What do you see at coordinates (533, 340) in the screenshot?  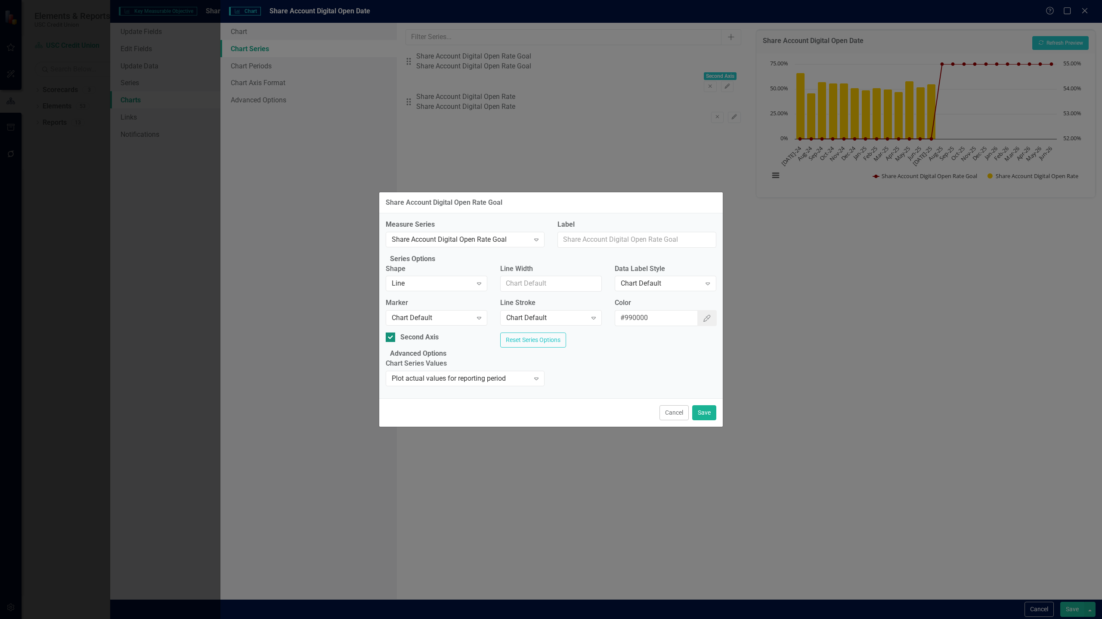 I see `button: Reset Series Options` at bounding box center [533, 340].